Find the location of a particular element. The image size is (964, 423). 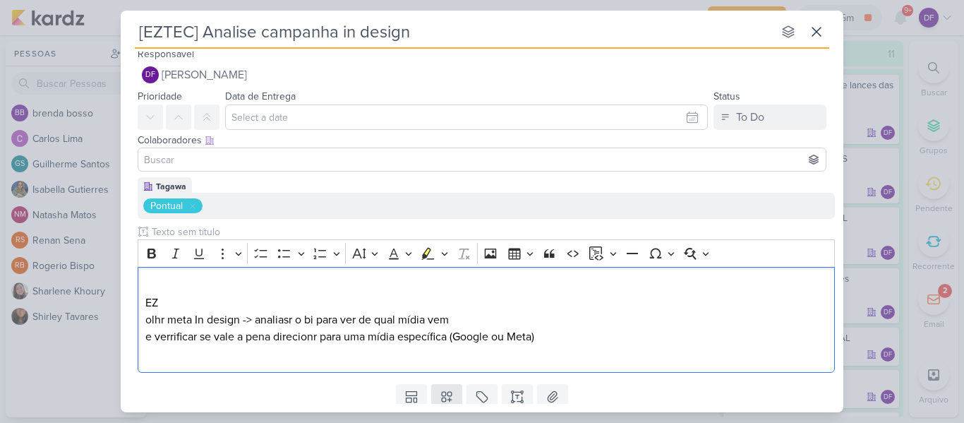

label: Data de Entrega is located at coordinates (260, 96).